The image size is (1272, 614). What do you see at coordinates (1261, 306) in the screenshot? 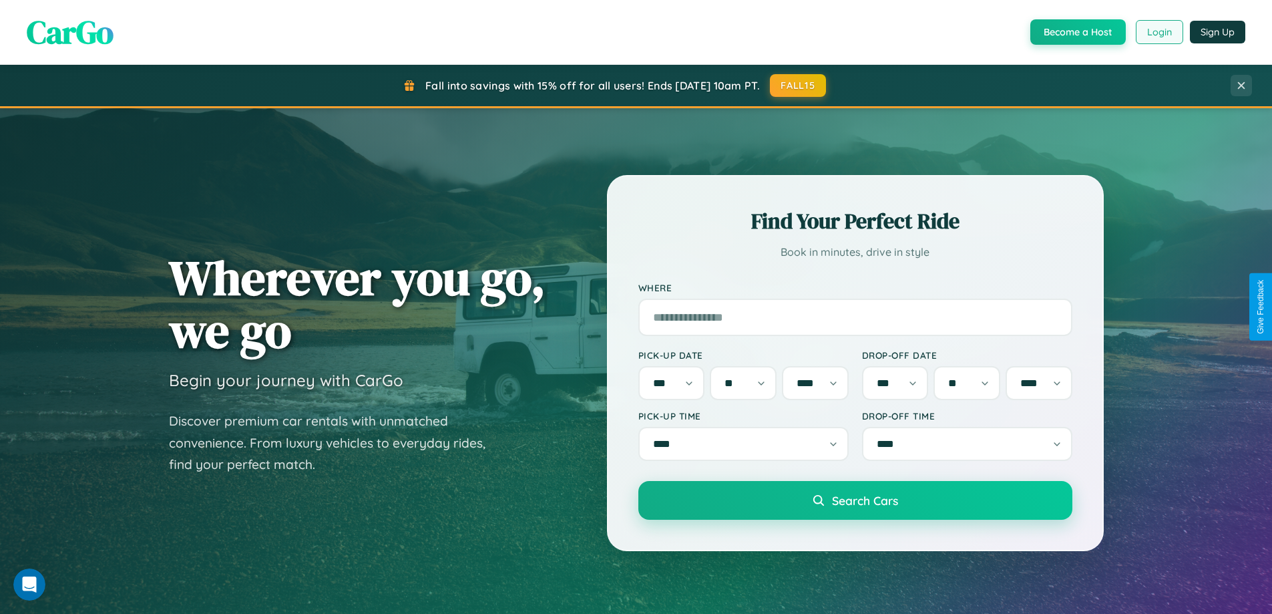
I see `div: Give Feedback` at bounding box center [1261, 306].